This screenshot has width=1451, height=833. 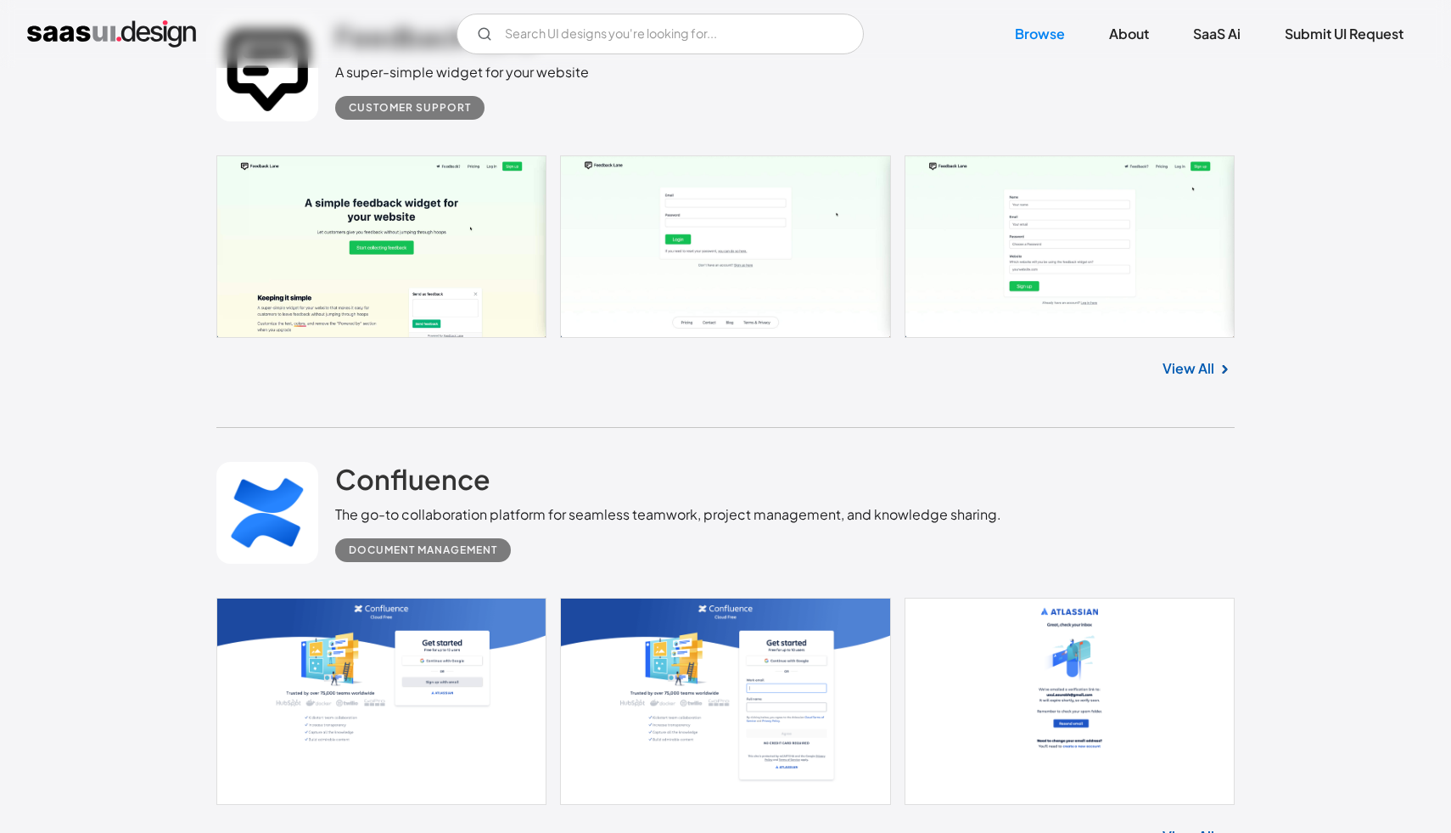 I want to click on a: Submit UI Request, so click(x=1344, y=34).